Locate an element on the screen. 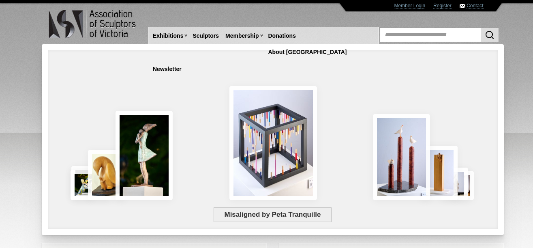 Image resolution: width=533 pixels, height=248 pixels. a: Newsletter is located at coordinates (167, 69).